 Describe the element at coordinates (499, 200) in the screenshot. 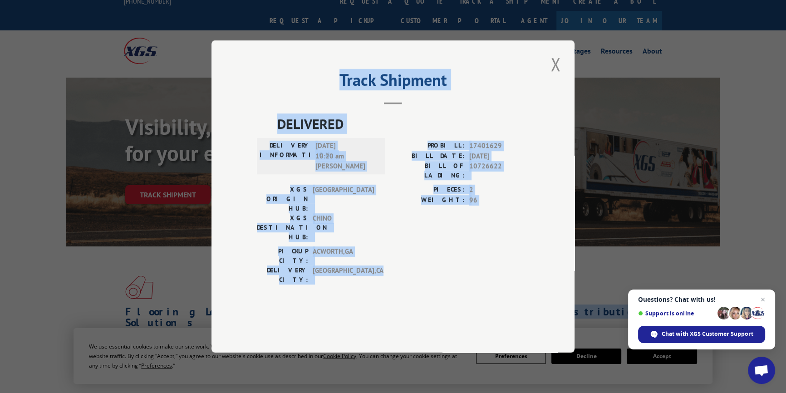

I see `span: 96` at that location.